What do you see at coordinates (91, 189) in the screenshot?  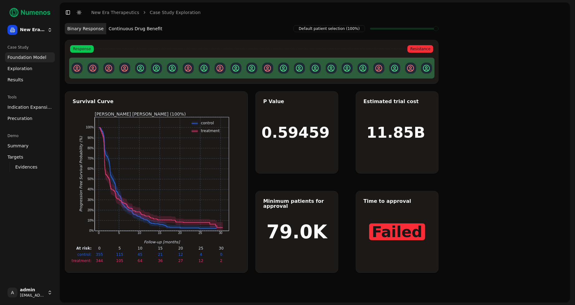 I see `text: 40%` at bounding box center [91, 189].